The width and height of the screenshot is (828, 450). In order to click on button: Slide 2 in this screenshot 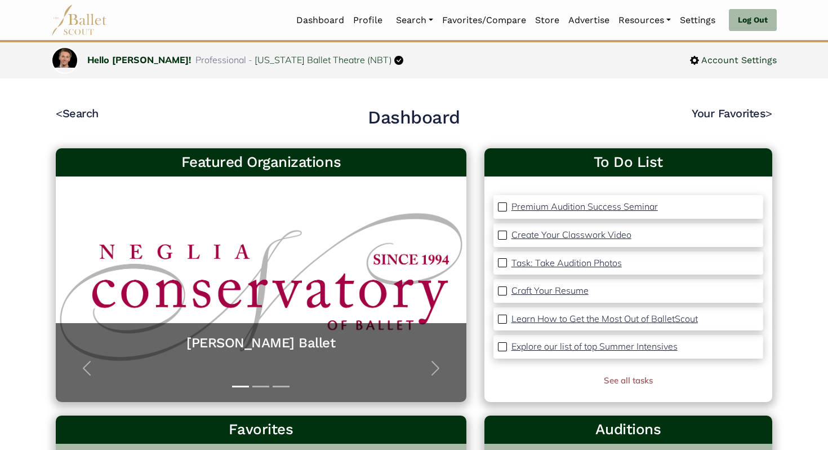, I will do `click(261, 386)`.